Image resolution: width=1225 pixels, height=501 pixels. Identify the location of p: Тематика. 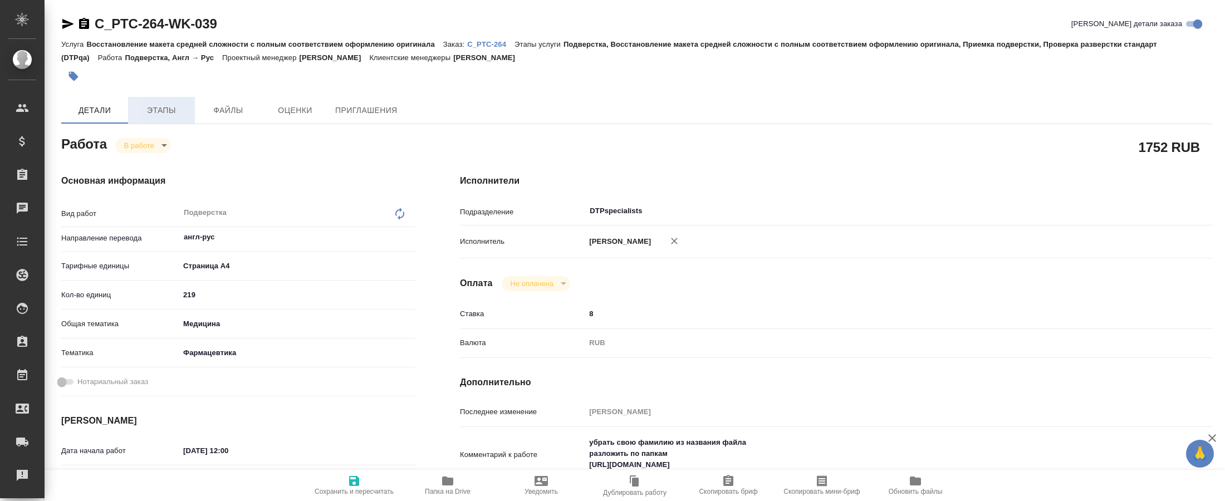
(120, 353).